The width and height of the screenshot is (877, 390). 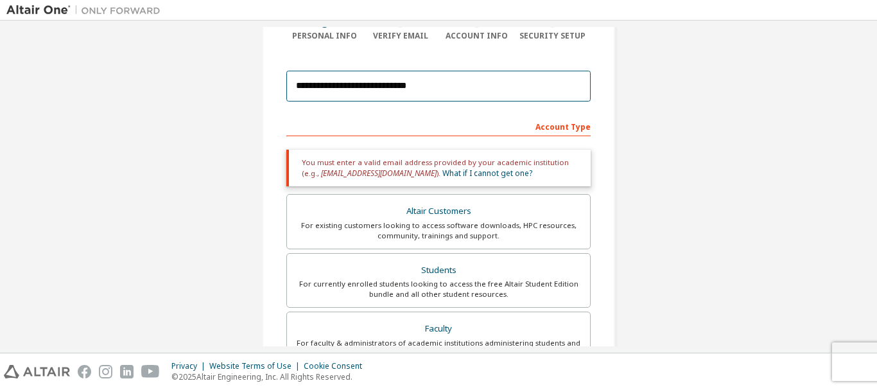 What do you see at coordinates (439, 348) in the screenshot?
I see `div: For faculty & administrators of academic institutions administering students and accessing softwa...` at bounding box center [439, 348].